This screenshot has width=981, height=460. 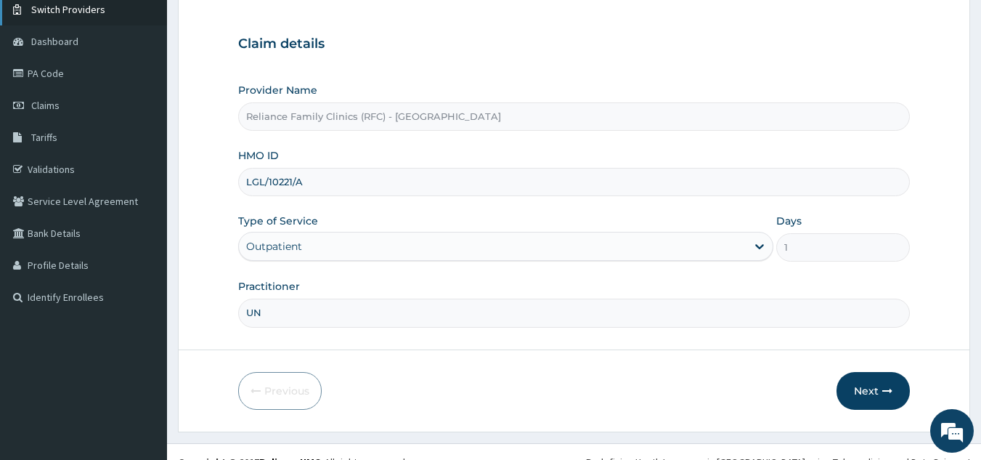 What do you see at coordinates (280, 391) in the screenshot?
I see `button: Previous` at bounding box center [280, 391].